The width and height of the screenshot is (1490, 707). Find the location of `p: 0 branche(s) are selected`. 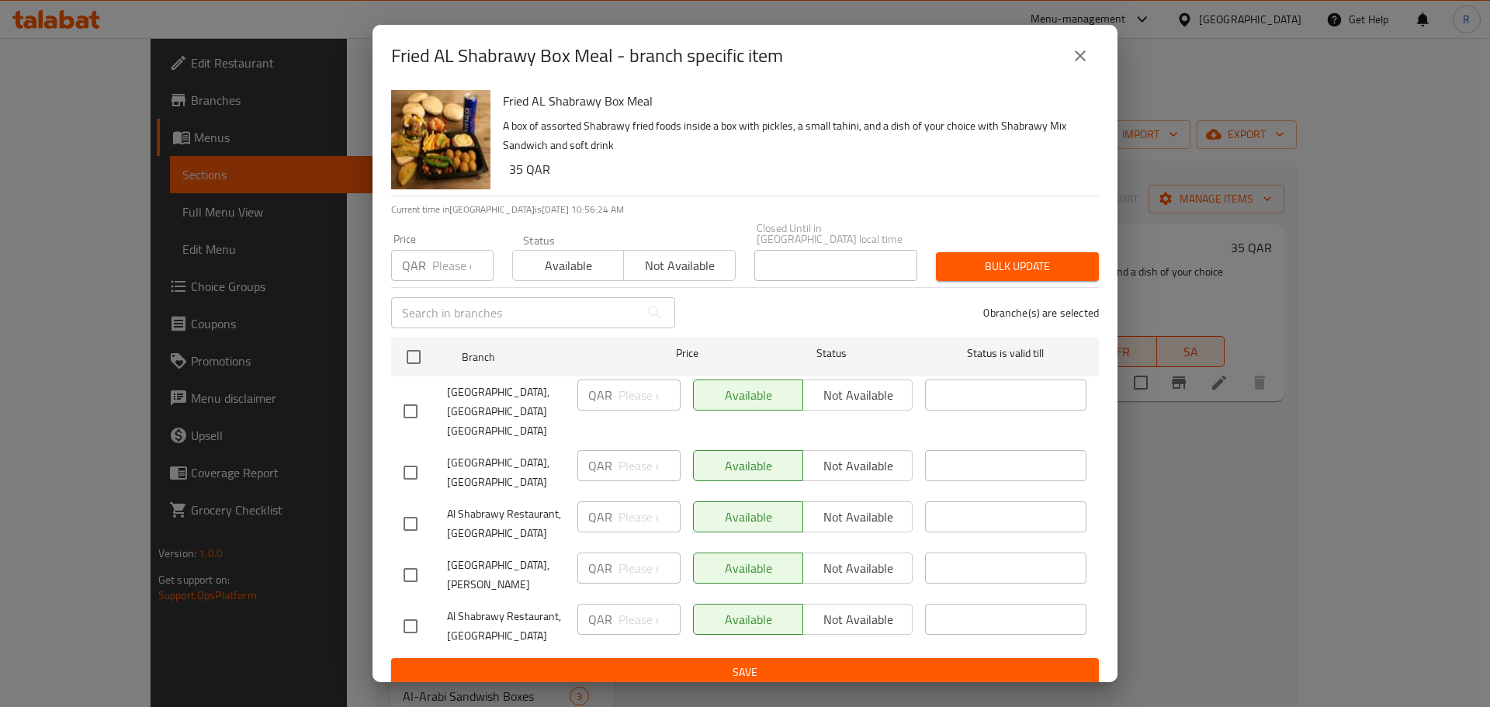

p: 0 branche(s) are selected is located at coordinates (1041, 313).